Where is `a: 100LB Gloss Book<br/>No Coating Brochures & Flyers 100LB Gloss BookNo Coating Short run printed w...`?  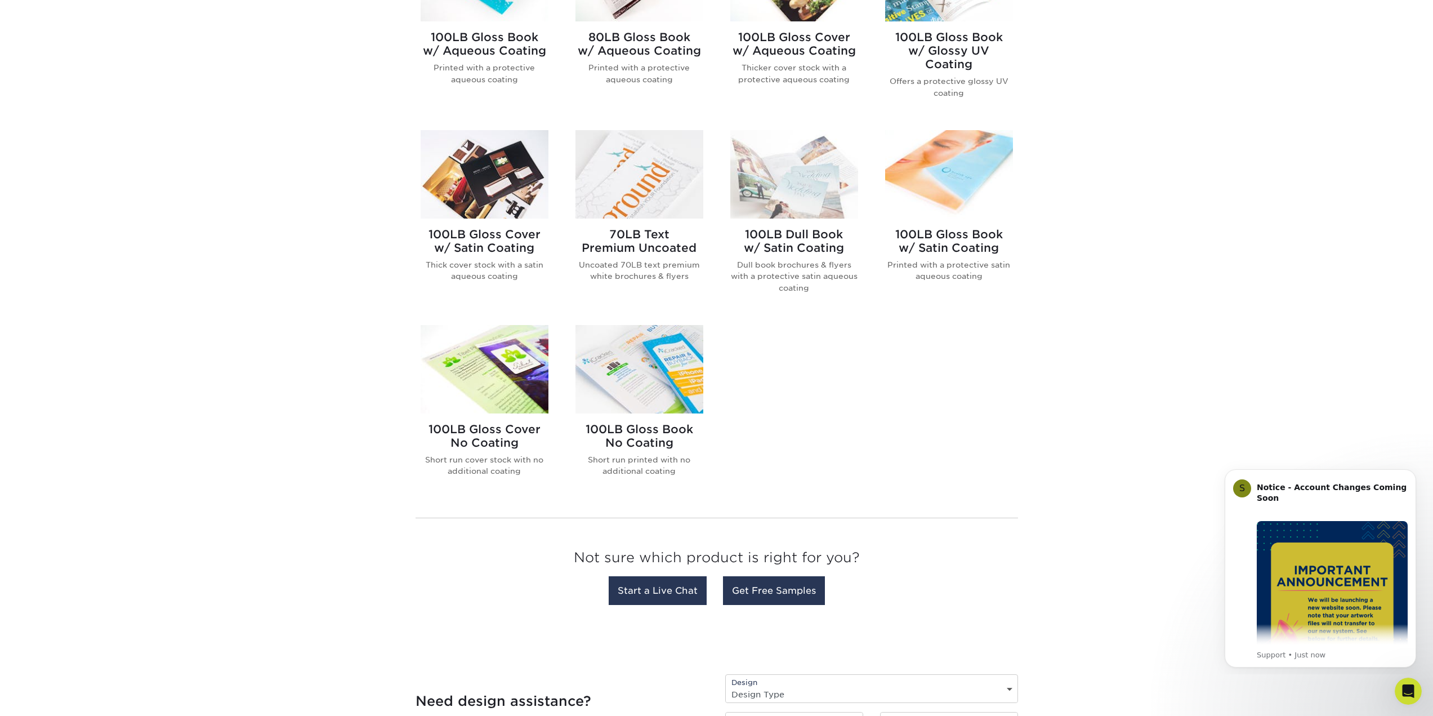
a: 100LB Gloss Book<br/>No Coating Brochures & Flyers 100LB Gloss BookNo Coating Short run printed w... is located at coordinates (639, 410).